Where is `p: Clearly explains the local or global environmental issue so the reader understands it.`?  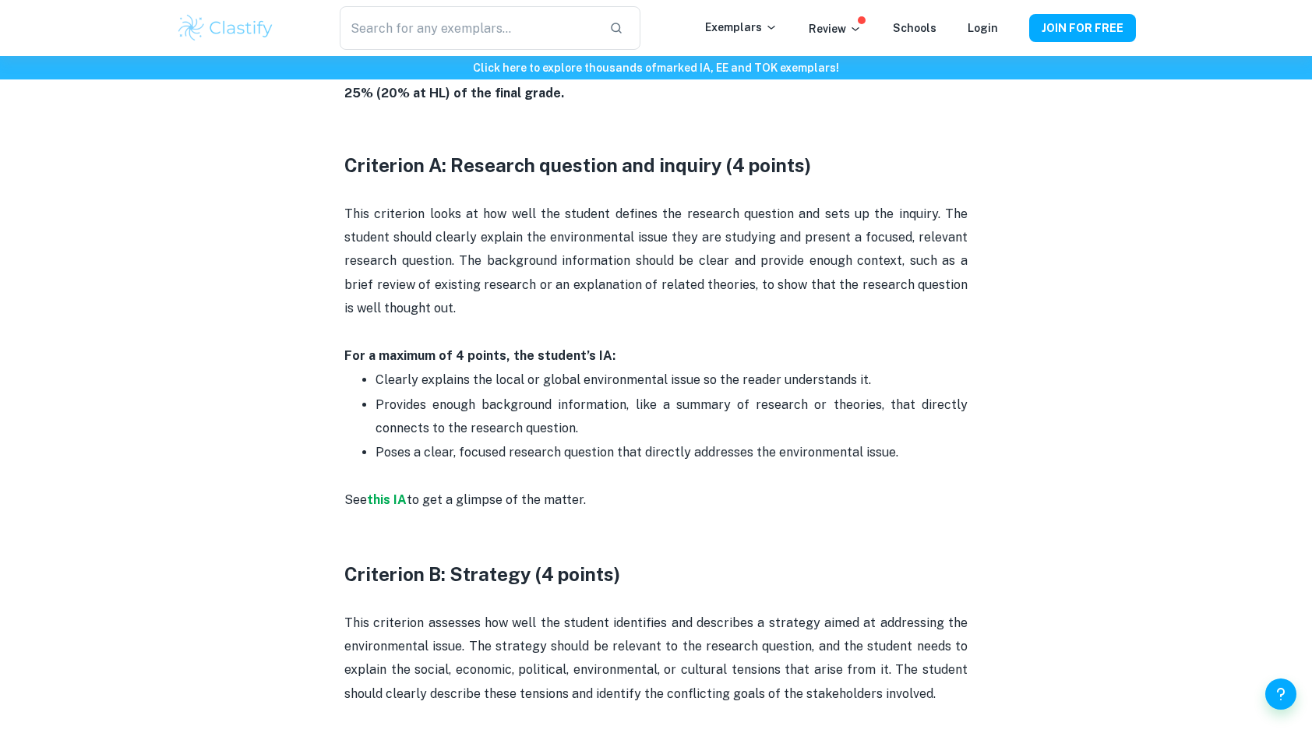 p: Clearly explains the local or global environmental issue so the reader understands it. is located at coordinates (672, 380).